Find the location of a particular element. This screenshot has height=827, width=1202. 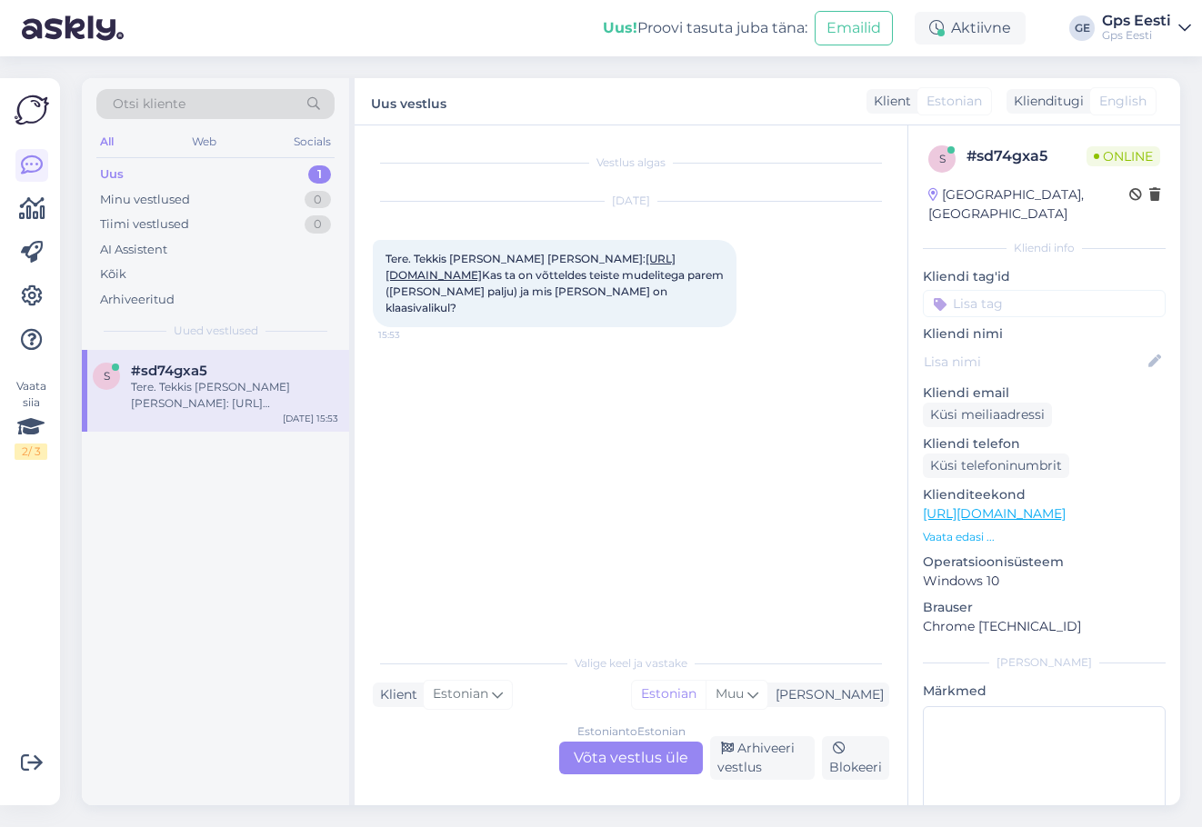

div: Aktiivne is located at coordinates (970, 28).